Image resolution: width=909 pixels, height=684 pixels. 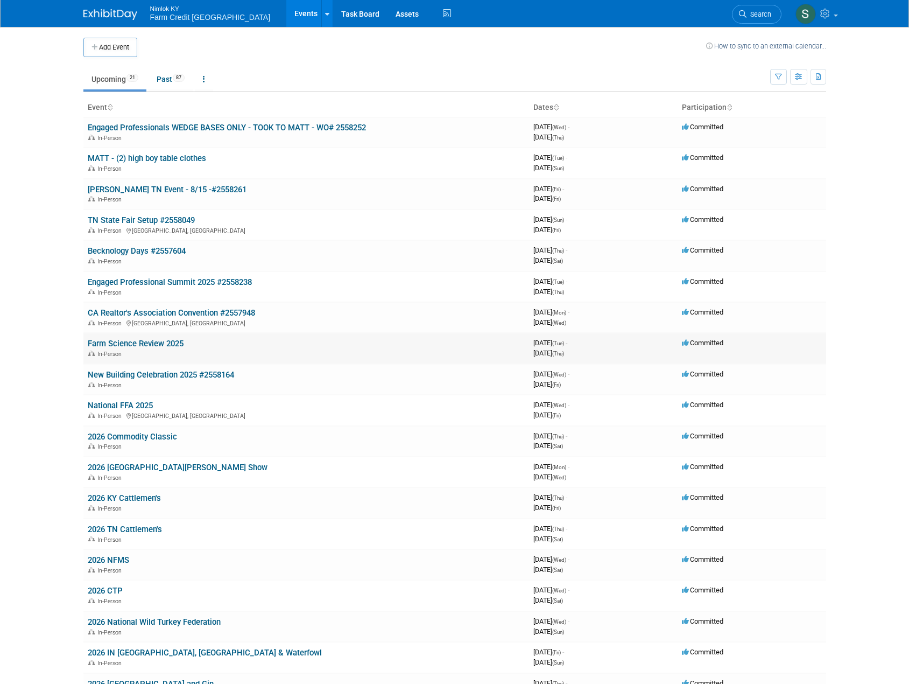 What do you see at coordinates (136, 344) in the screenshot?
I see `a: Farm Science Review 2025` at bounding box center [136, 344].